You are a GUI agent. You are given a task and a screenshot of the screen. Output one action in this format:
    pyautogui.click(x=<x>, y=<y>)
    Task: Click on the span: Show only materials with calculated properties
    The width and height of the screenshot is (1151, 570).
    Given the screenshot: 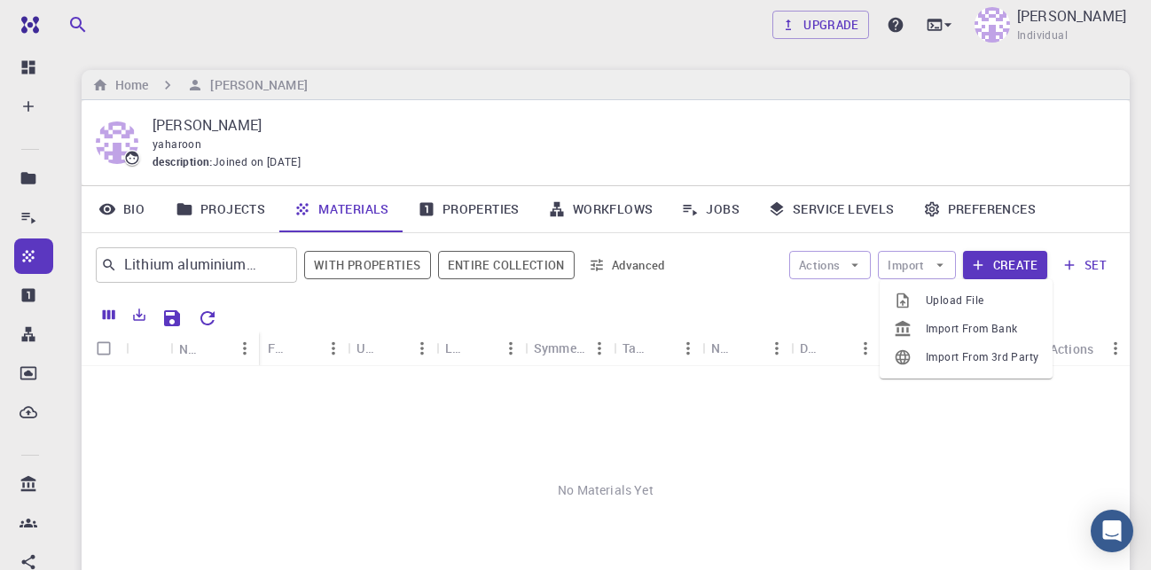 What is the action you would take?
    pyautogui.click(x=367, y=265)
    